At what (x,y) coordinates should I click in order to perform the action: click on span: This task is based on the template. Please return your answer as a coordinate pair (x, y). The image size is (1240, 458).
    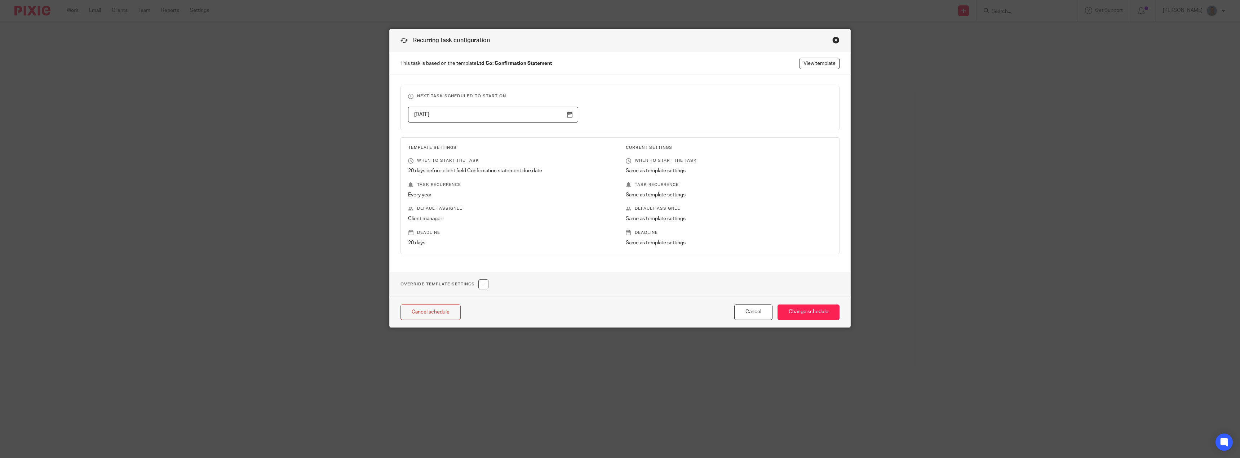
    Looking at the image, I should click on (476, 63).